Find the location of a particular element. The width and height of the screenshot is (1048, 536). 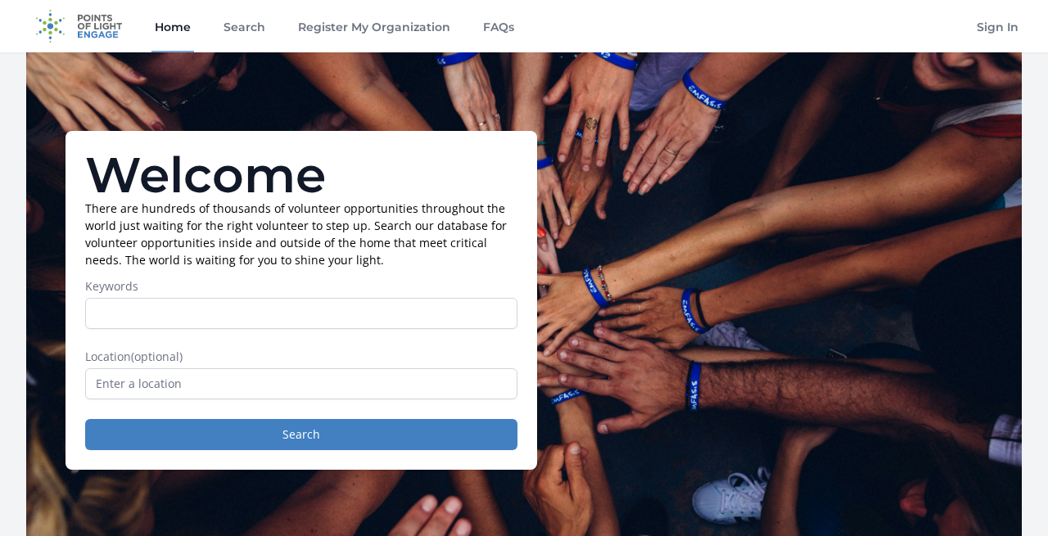

label: Location is located at coordinates (301, 357).